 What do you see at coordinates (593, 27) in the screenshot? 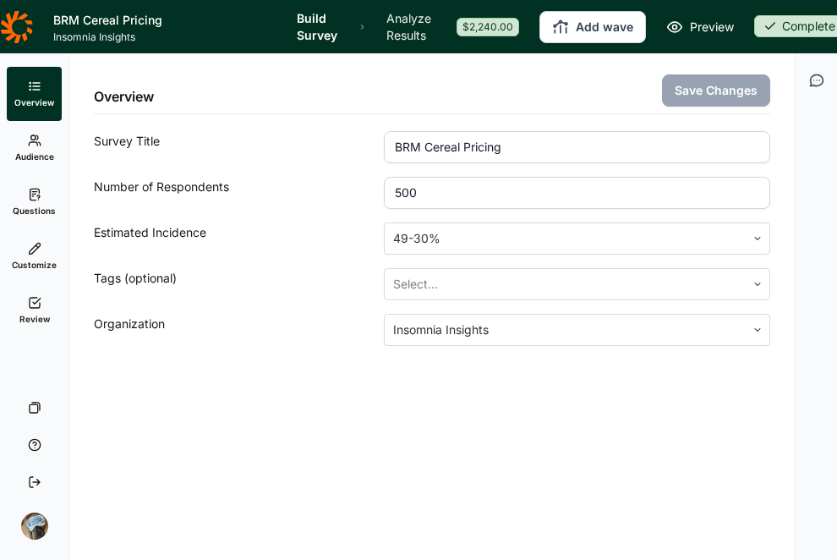
I see `button: Add wave` at bounding box center [593, 27].